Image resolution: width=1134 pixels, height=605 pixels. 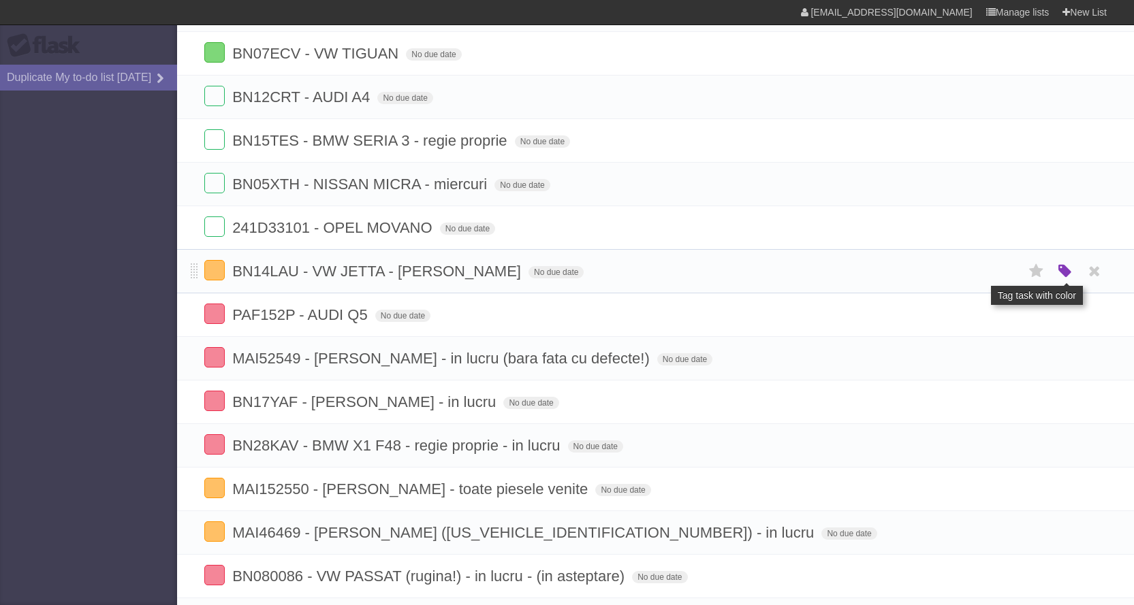 I want to click on span: BN080086 - VW PASSAT (rugina!) - in lucru - (in asteptare), so click(x=430, y=576).